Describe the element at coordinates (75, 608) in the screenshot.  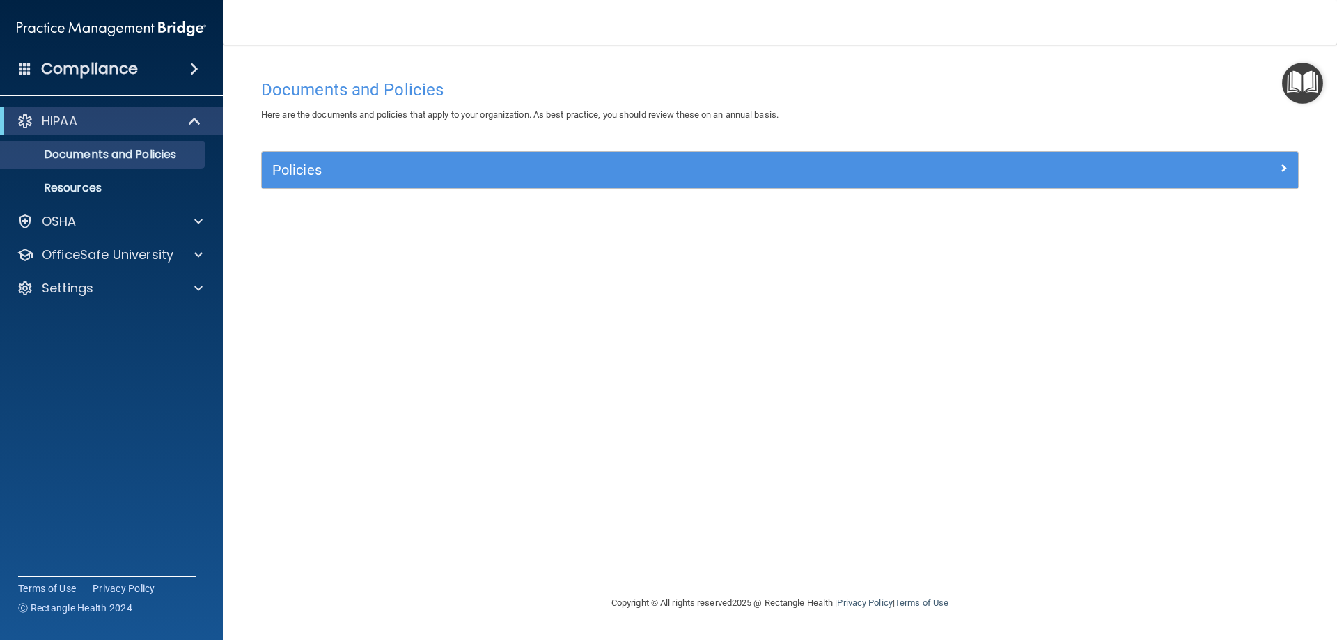
I see `span: Ⓒ Rectangle Health 2024` at that location.